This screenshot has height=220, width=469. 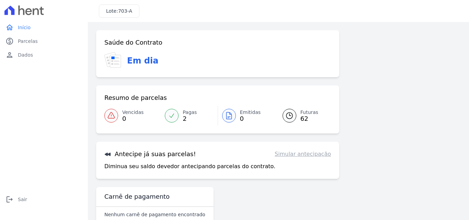 What do you see at coordinates (44, 55) in the screenshot?
I see `a: personDados` at bounding box center [44, 55].